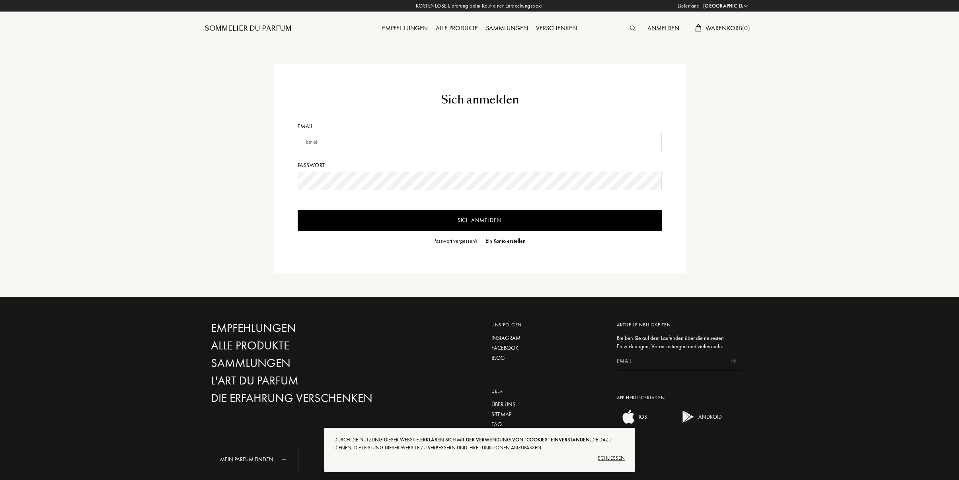 This screenshot has height=480, width=959. I want to click on a: Über uns, so click(548, 404).